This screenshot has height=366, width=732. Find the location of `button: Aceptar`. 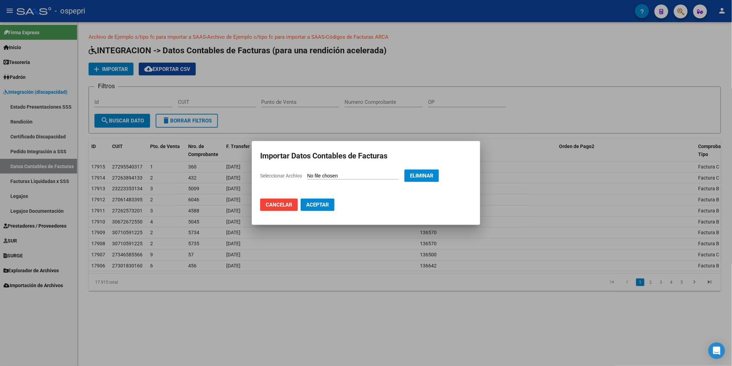

button: Aceptar is located at coordinates (318, 205).